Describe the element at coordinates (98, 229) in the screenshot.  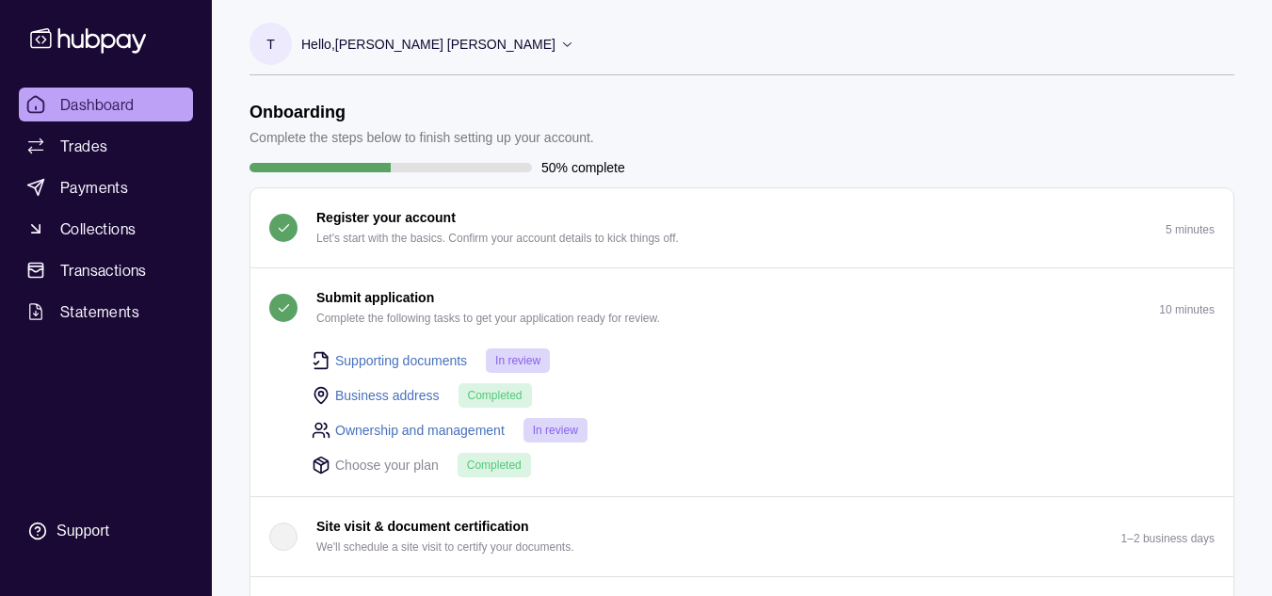
I see `span: Collections` at that location.